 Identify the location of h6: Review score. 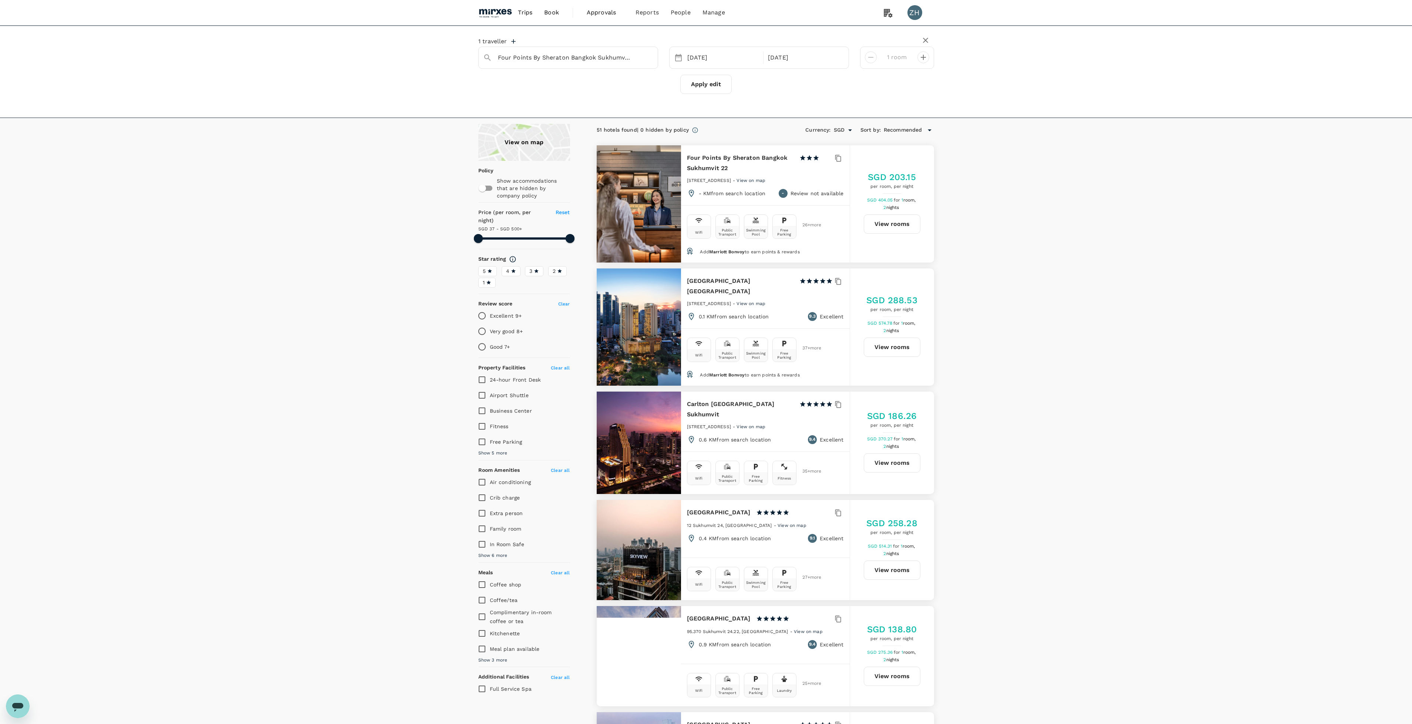
(495, 304).